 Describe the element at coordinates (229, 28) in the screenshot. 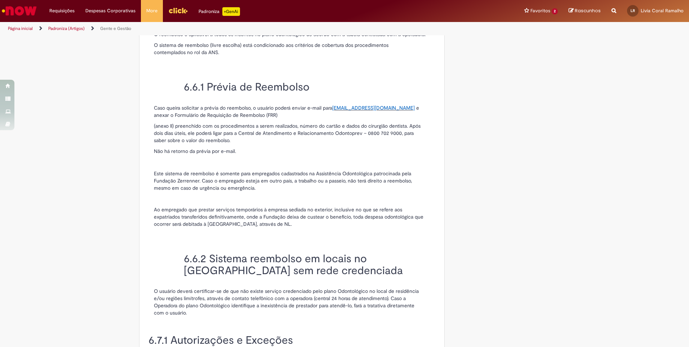

I see `ul: Trilhas de página` at that location.